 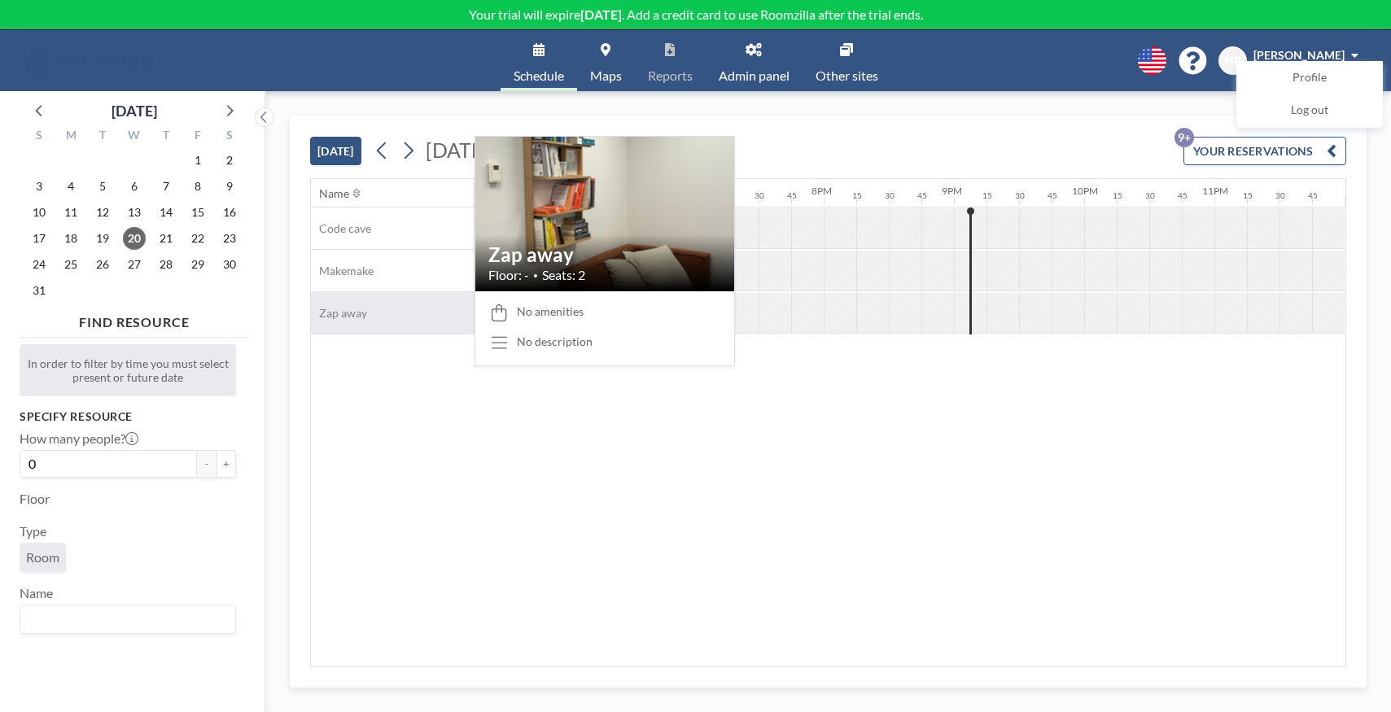 I want to click on span: Floor: -, so click(x=509, y=275).